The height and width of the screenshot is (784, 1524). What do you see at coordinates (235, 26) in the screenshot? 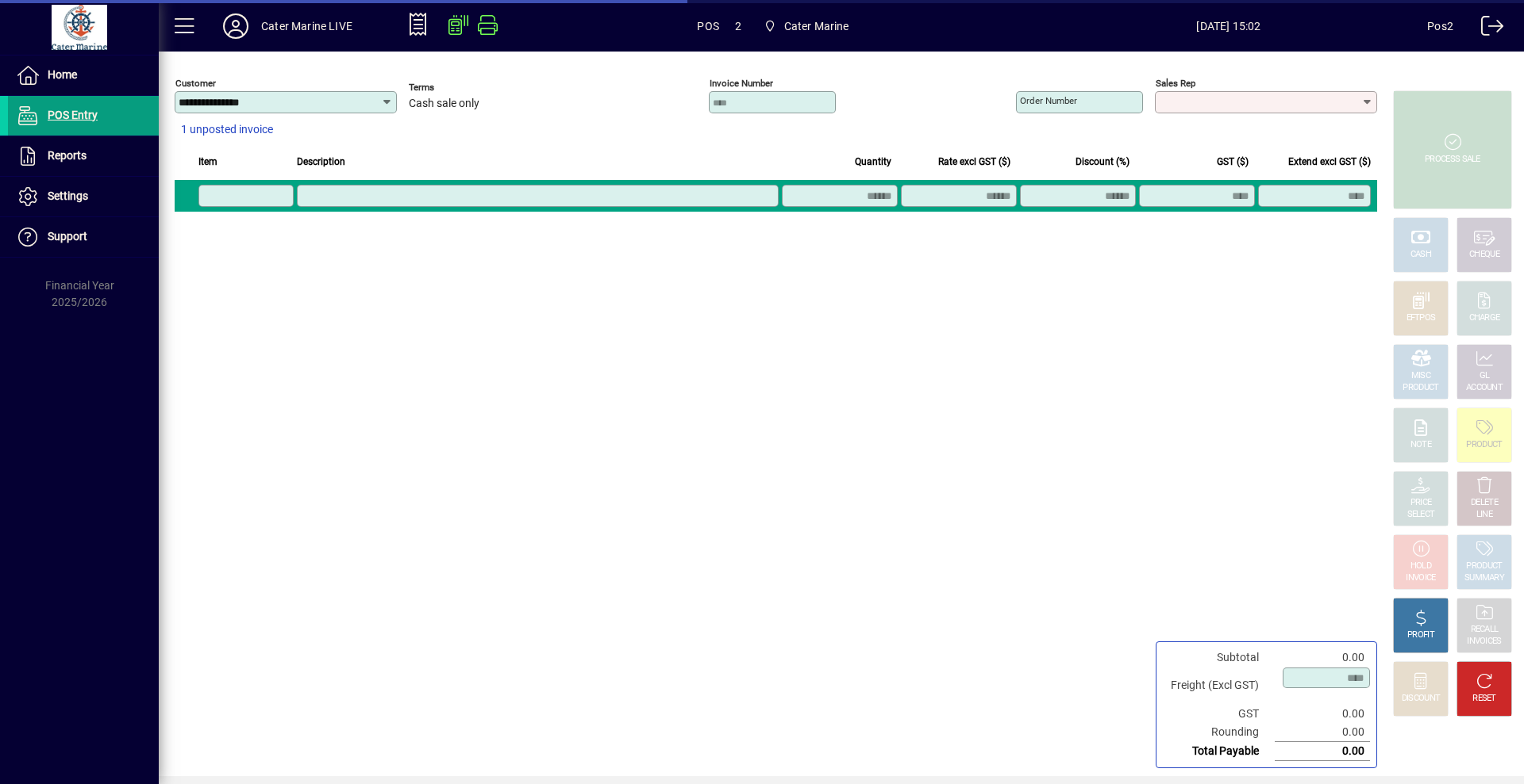
I see `button: Profile` at bounding box center [235, 26].